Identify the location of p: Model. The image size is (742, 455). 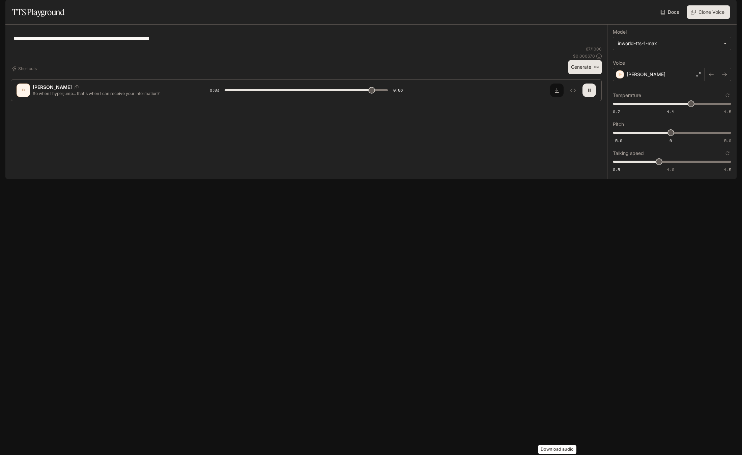
(619, 32).